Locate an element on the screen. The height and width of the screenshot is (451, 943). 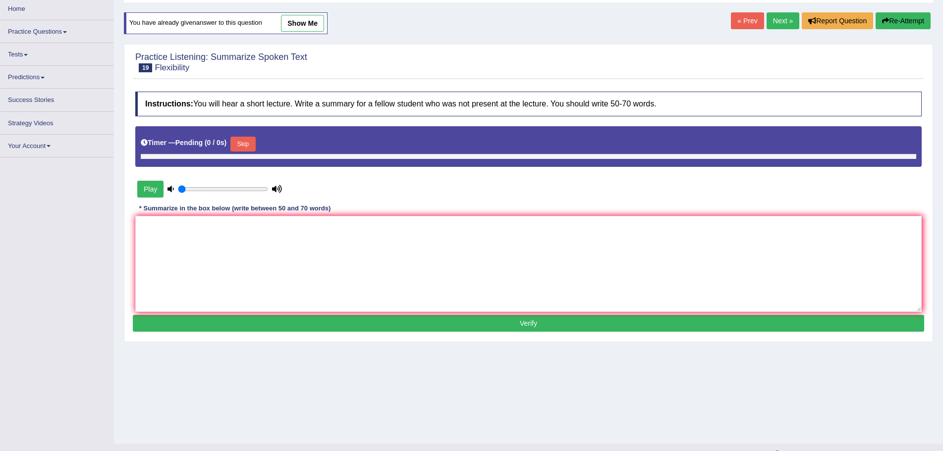
b: Pending is located at coordinates (189, 143).